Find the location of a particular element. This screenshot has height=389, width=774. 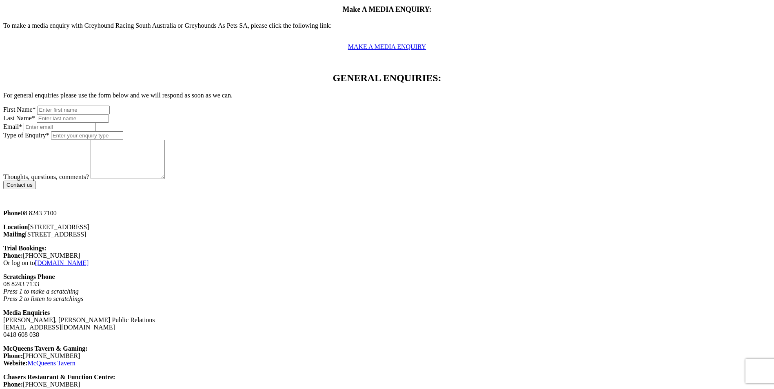

a: MAKE A MEDIA ENQUIRY is located at coordinates (387, 47).